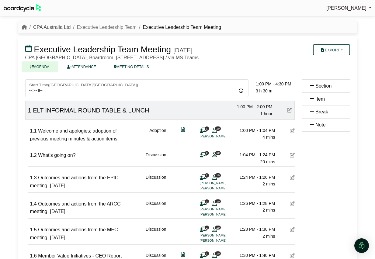  I want to click on a: CPA Australia Ltd, so click(52, 27).